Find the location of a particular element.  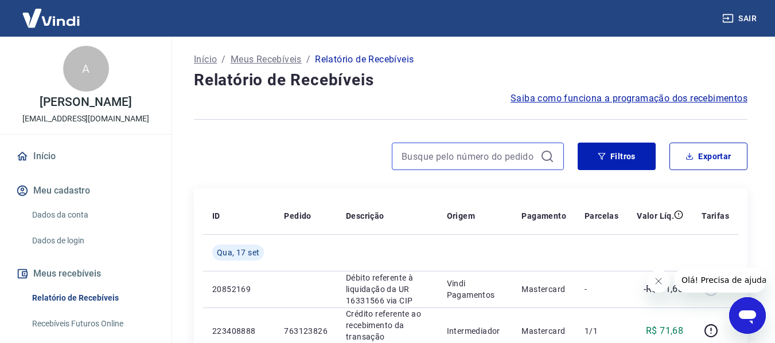

p: Tarifas is located at coordinates (715, 216).